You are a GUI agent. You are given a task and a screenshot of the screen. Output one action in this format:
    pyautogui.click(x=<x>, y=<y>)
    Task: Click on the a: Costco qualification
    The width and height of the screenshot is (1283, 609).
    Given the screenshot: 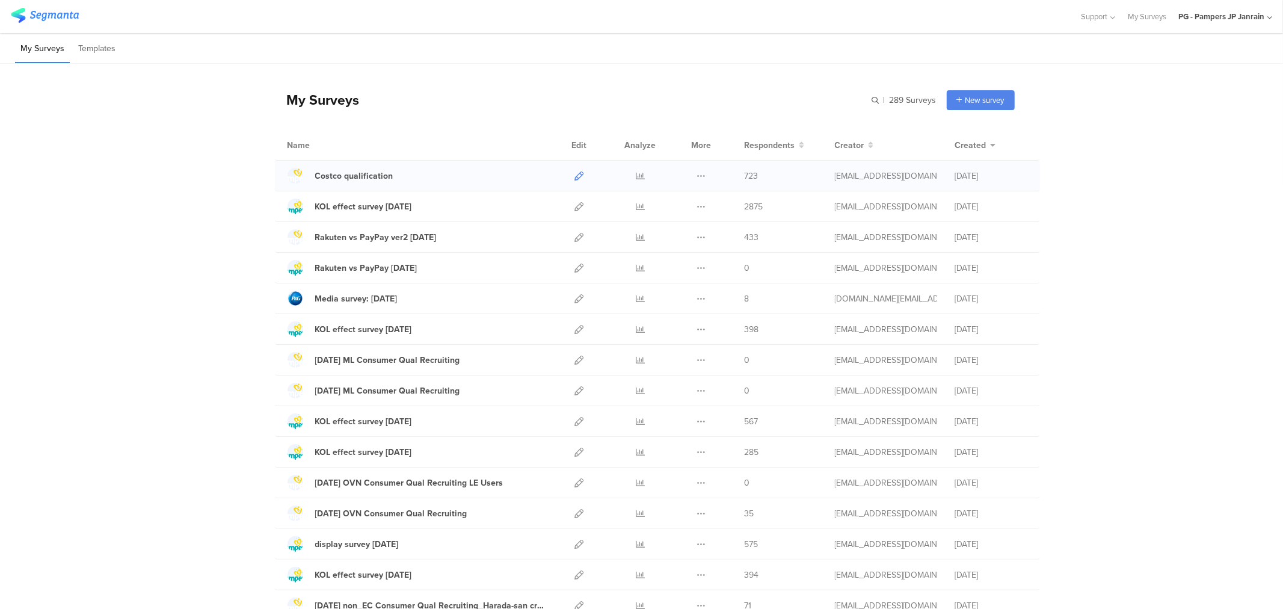 What is the action you would take?
    pyautogui.click(x=341, y=176)
    